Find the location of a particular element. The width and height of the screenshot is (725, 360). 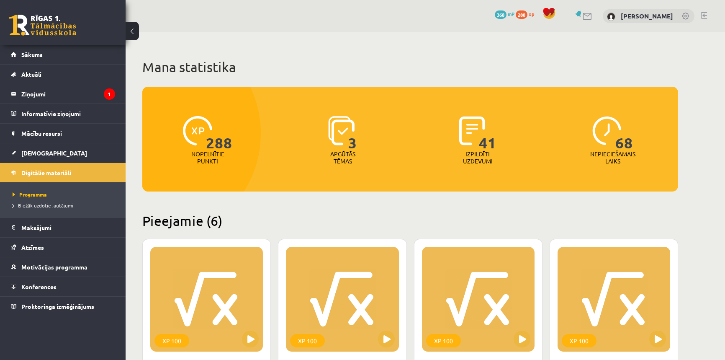

a: Aktuāli is located at coordinates (63, 74).